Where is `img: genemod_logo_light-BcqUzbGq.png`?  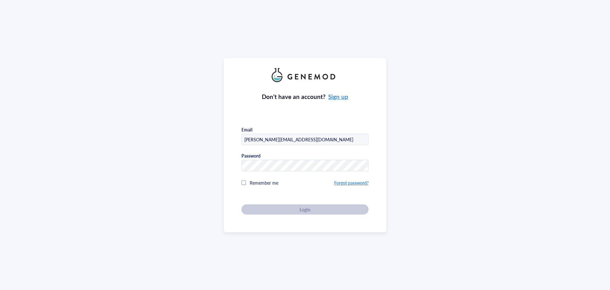
img: genemod_logo_light-BcqUzbGq.png is located at coordinates (305, 75).